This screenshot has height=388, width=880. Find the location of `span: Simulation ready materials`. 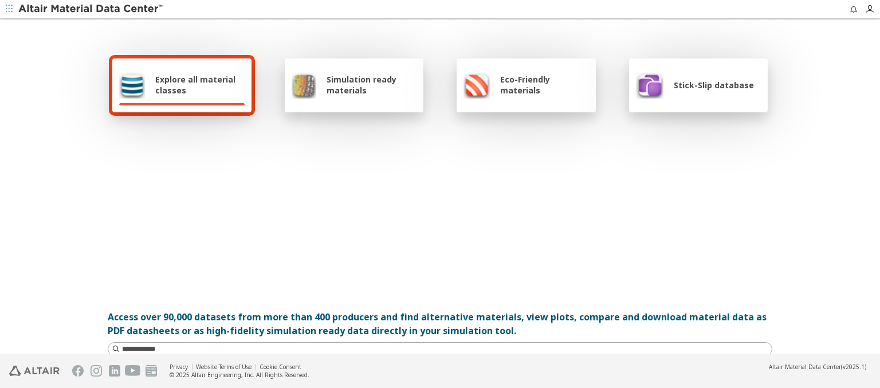

span: Simulation ready materials is located at coordinates (371, 85).